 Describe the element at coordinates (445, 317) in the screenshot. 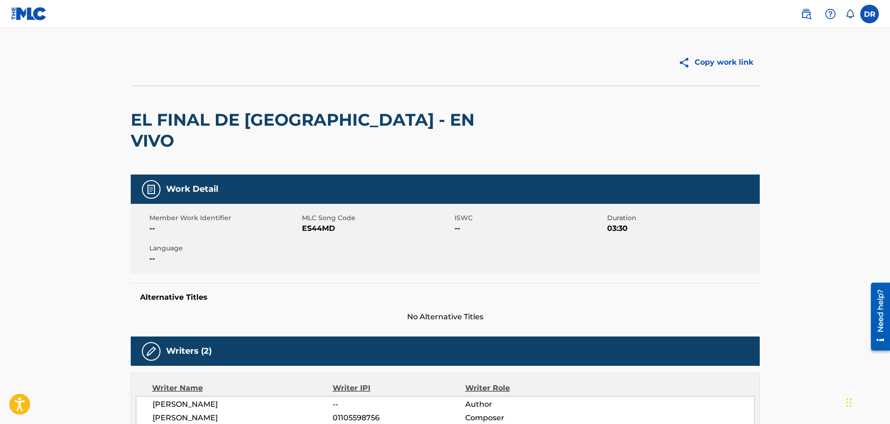

I see `span: No Alternative Titles` at that location.